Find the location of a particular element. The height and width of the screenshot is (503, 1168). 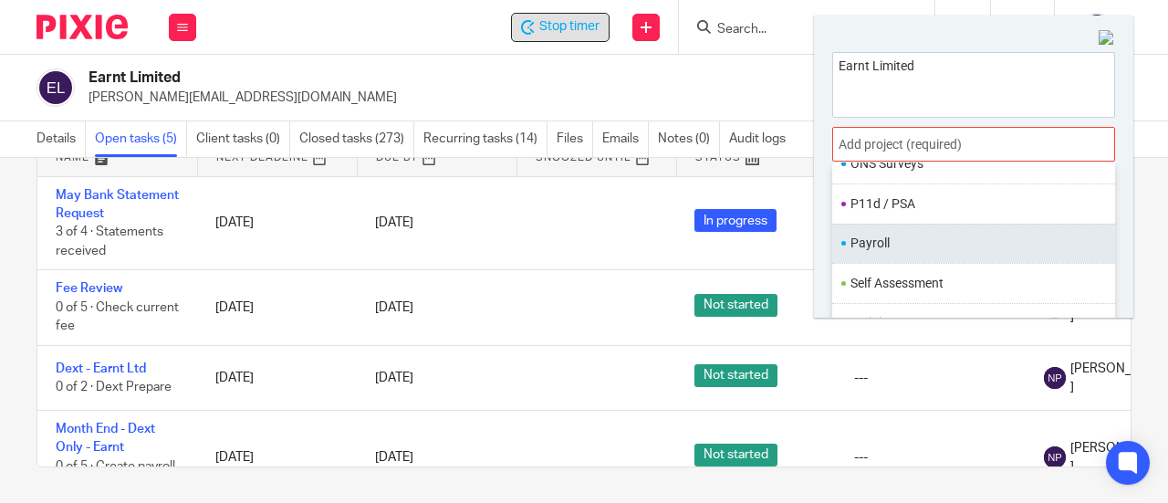

h2: Earnt Limited is located at coordinates (406, 78).